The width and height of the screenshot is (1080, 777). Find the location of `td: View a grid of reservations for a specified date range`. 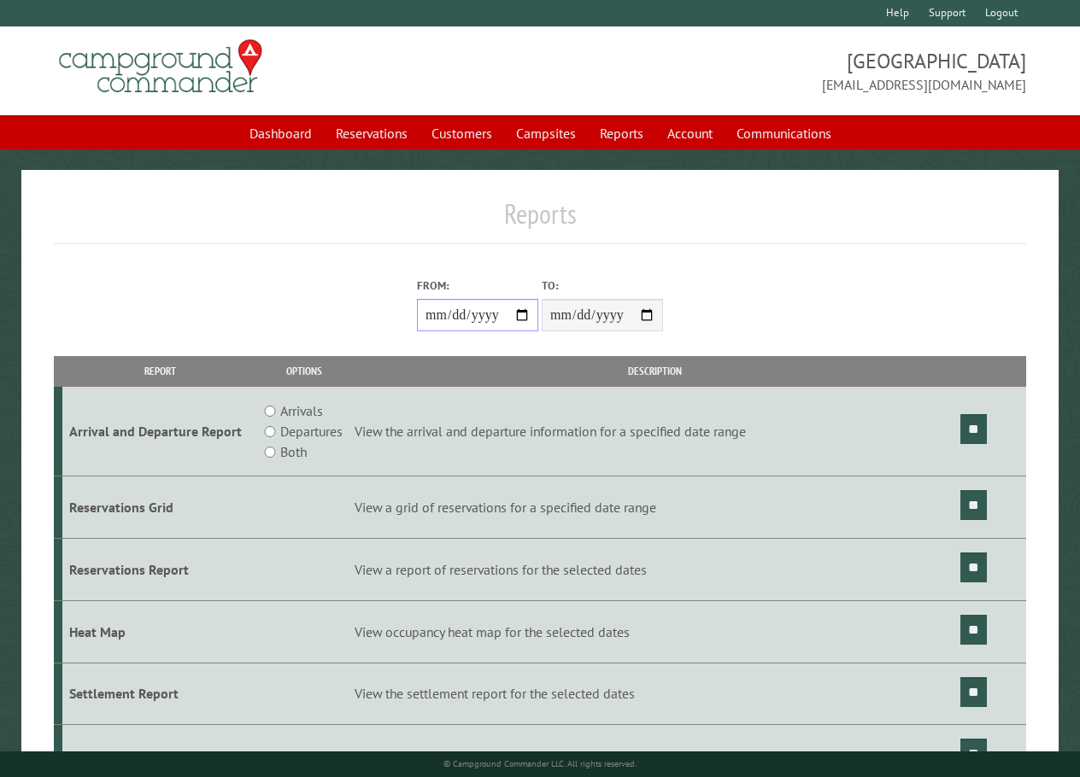

td: View a grid of reservations for a specified date range is located at coordinates (654, 507).